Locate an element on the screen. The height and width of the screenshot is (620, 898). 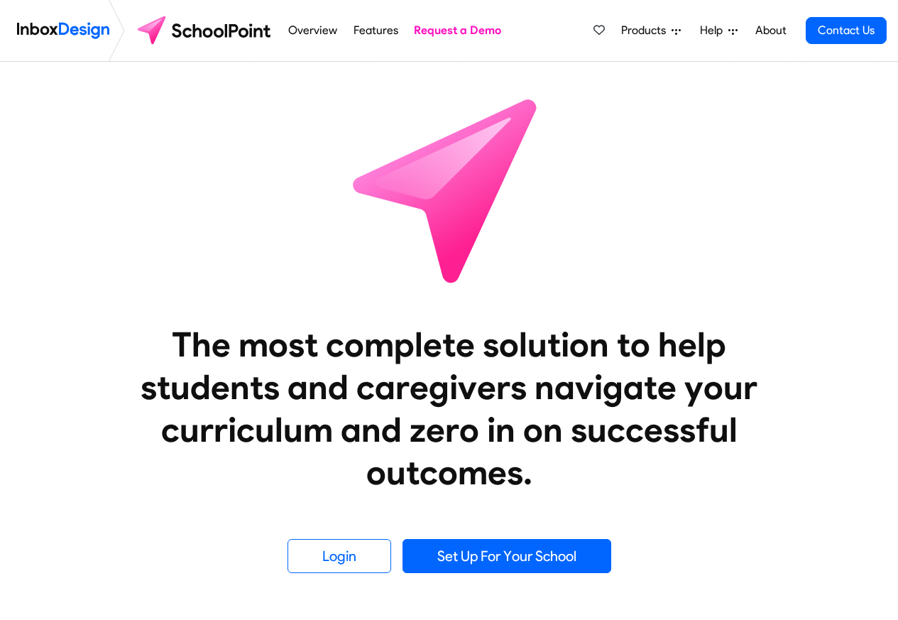
img: icon_schoolpoint.svg is located at coordinates (449, 190).